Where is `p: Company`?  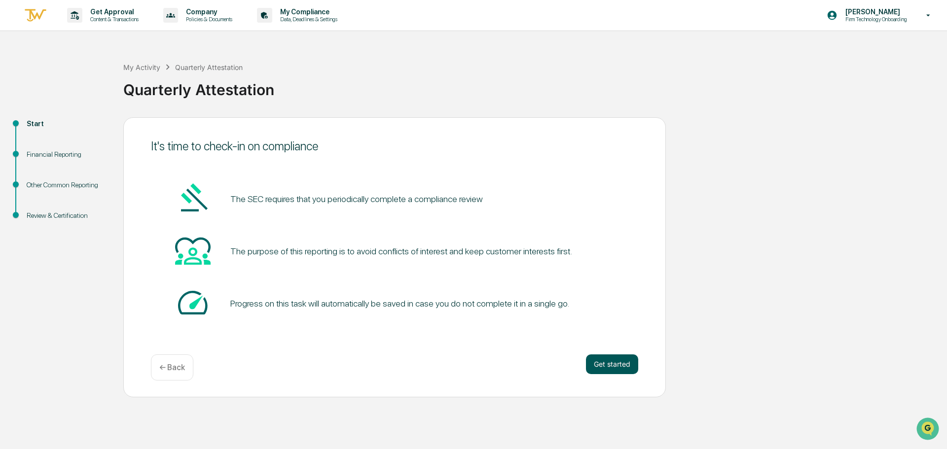
p: Company is located at coordinates (208, 12).